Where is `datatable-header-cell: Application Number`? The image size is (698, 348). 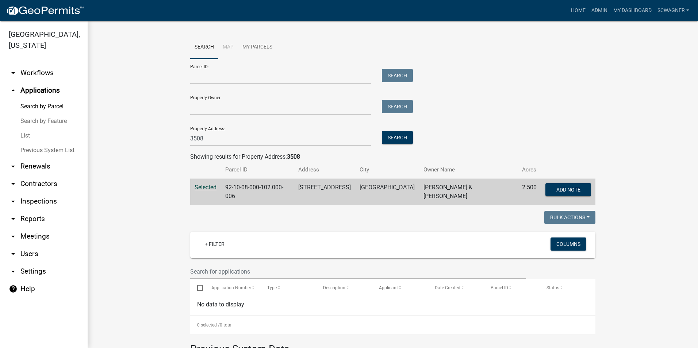 datatable-header-cell: Application Number is located at coordinates (232, 288).